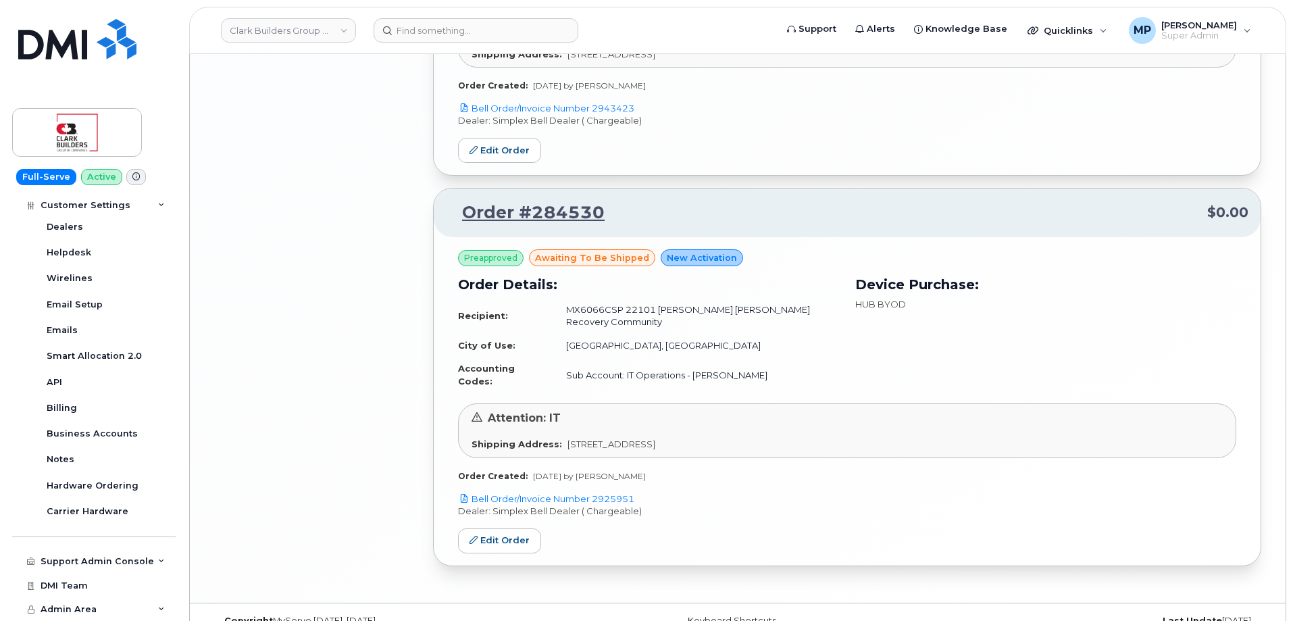 The width and height of the screenshot is (1293, 621). Describe the element at coordinates (881, 304) in the screenshot. I see `span: HUB BYOD` at that location.